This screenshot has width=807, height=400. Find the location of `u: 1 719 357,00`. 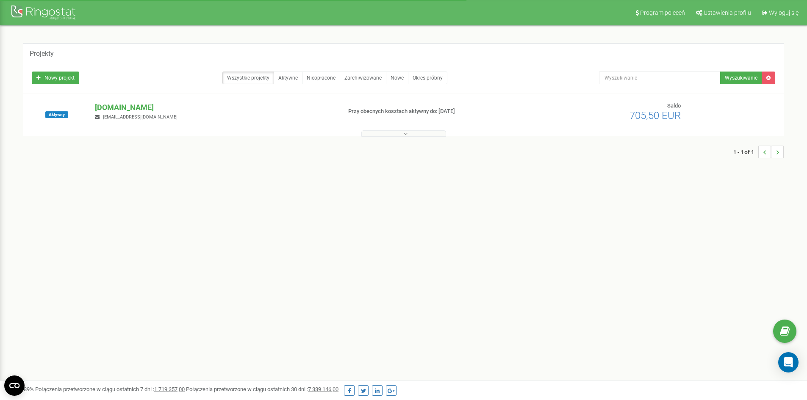

u: 1 719 357,00 is located at coordinates (169, 389).